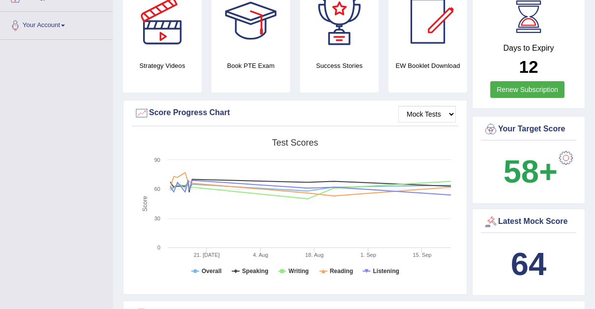 Image resolution: width=595 pixels, height=309 pixels. Describe the element at coordinates (422, 255) in the screenshot. I see `tspan: 15. Sep` at that location.